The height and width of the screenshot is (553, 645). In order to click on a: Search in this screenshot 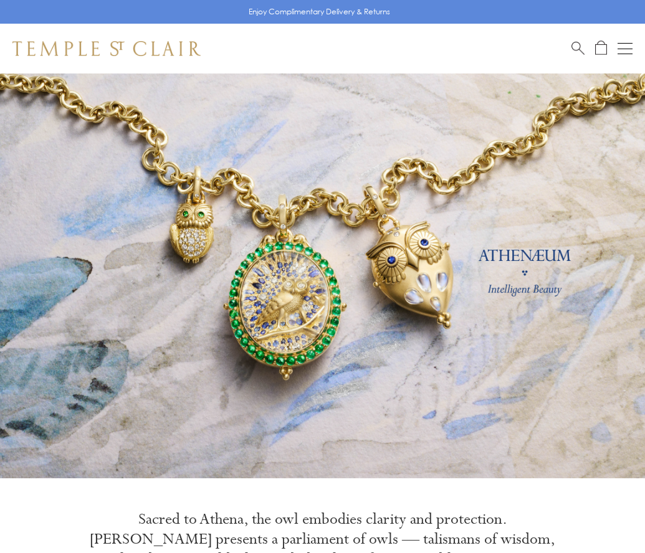, I will do `click(577, 48)`.